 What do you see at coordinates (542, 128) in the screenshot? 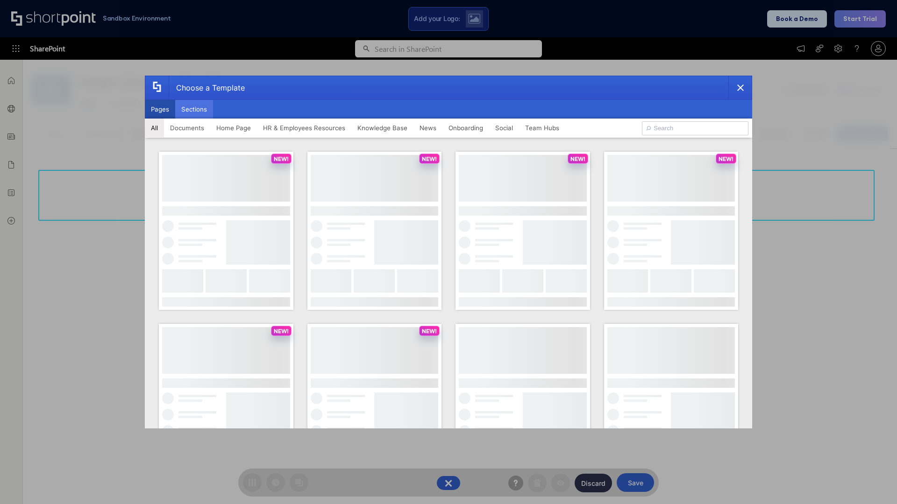
I see `button: Team Hubs` at bounding box center [542, 128].